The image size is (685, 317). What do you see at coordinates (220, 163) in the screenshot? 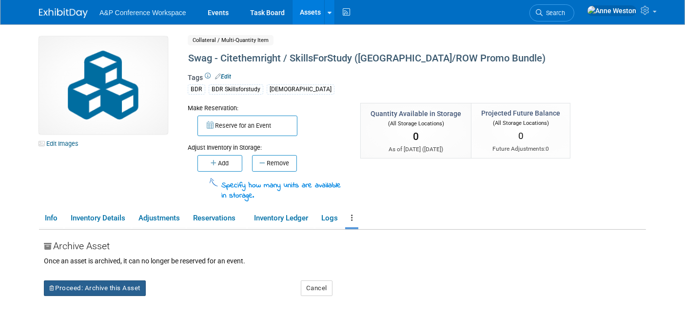
I see `button: Add` at bounding box center [220, 163].